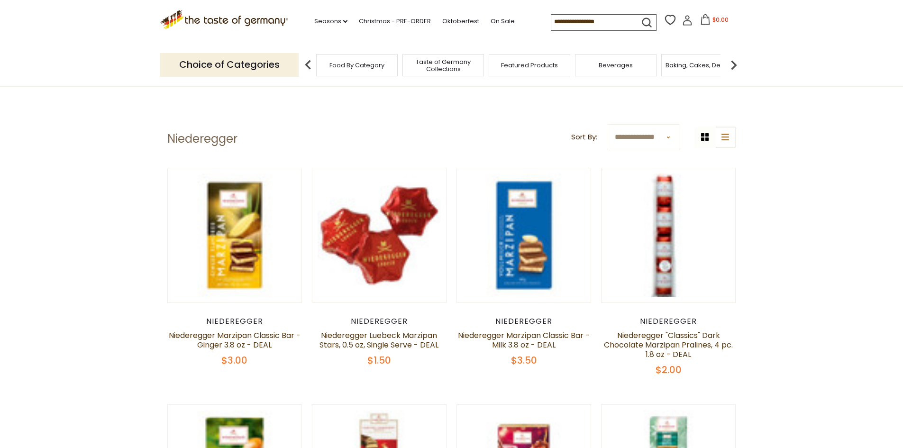 Image resolution: width=903 pixels, height=448 pixels. What do you see at coordinates (530, 65) in the screenshot?
I see `span: Featured Products` at bounding box center [530, 65].